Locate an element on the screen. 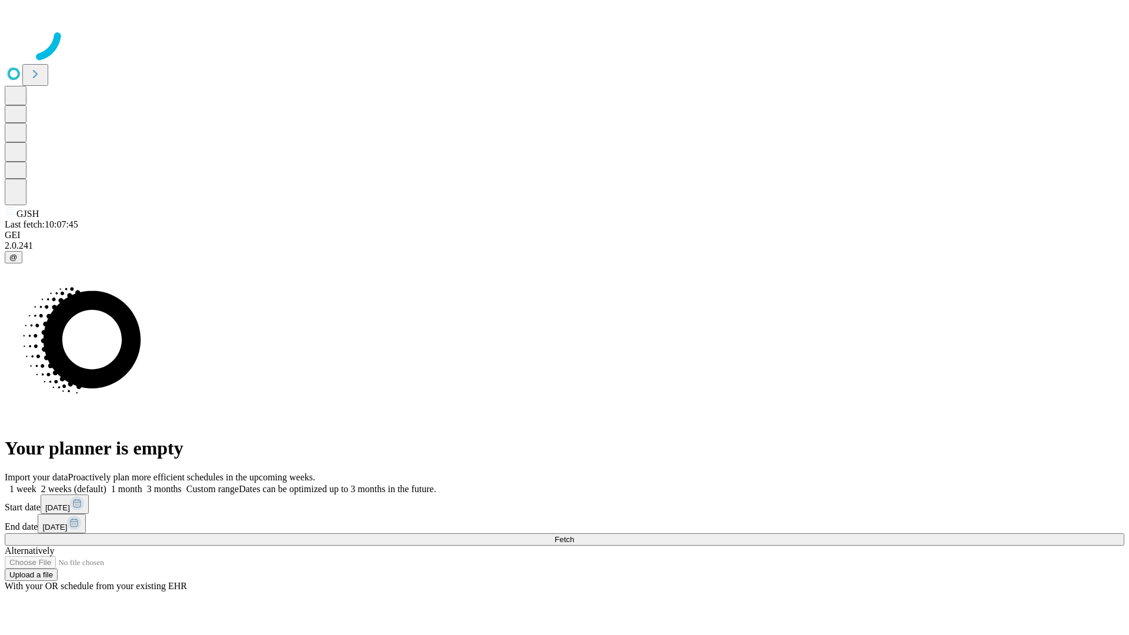 The height and width of the screenshot is (635, 1129). div: End date is located at coordinates (564, 523).